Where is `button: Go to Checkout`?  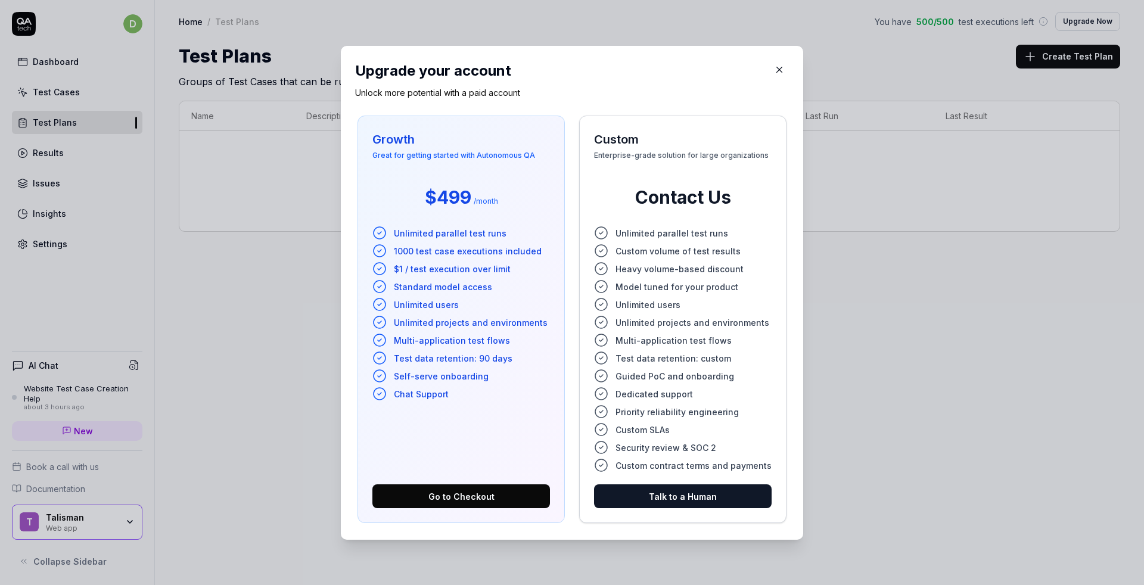
button: Go to Checkout is located at coordinates (461, 496).